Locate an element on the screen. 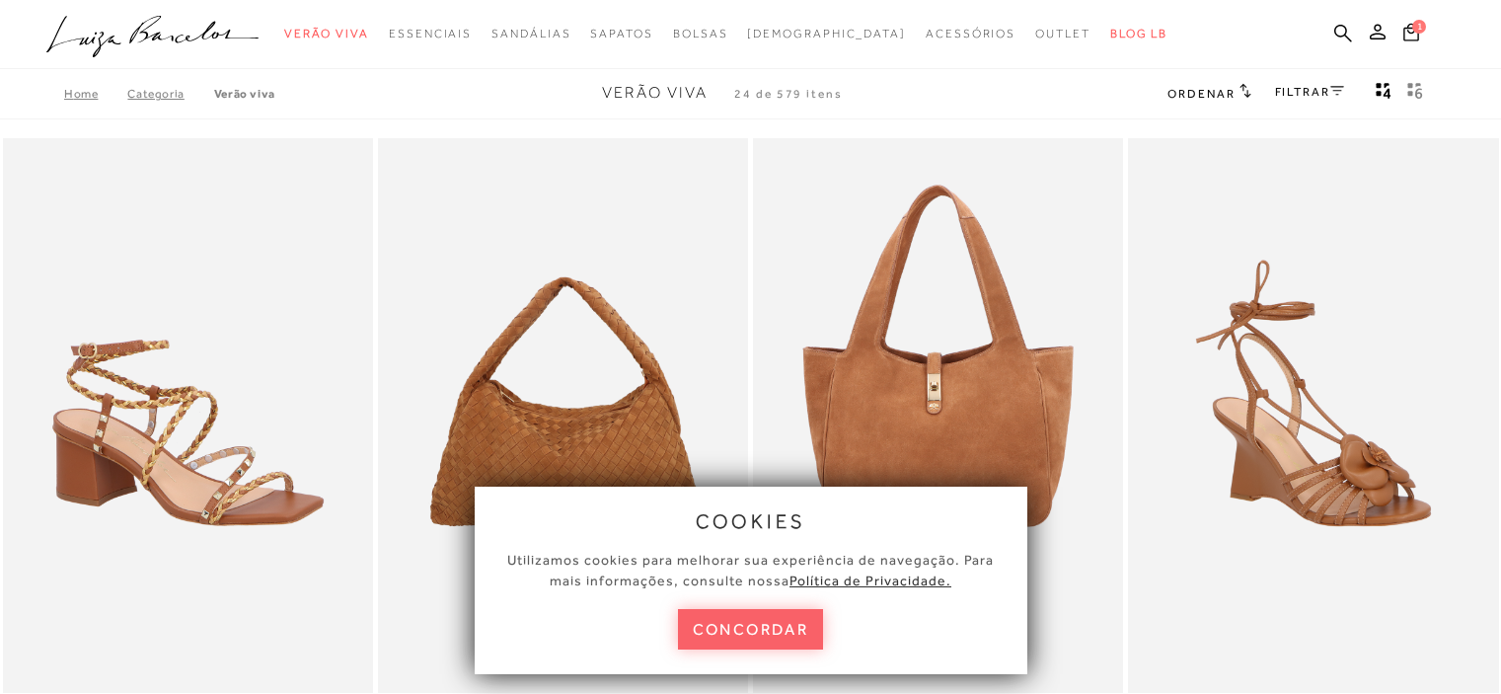  a: SANDÁLIA ANABELA EM COURO CARAMELO AMARRAÇÃO E APLICAÇÃO FLORAL SANDÁLIA ANABELA EM COURO CARAMEL... is located at coordinates (1313, 415).